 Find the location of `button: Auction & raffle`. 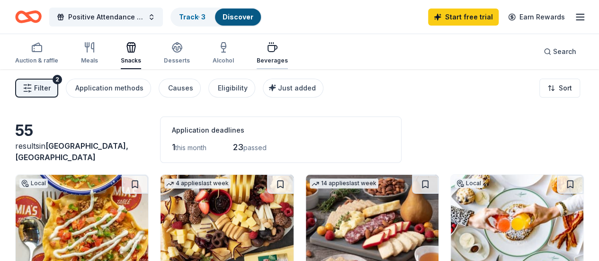

button: Auction & raffle is located at coordinates (36, 54).